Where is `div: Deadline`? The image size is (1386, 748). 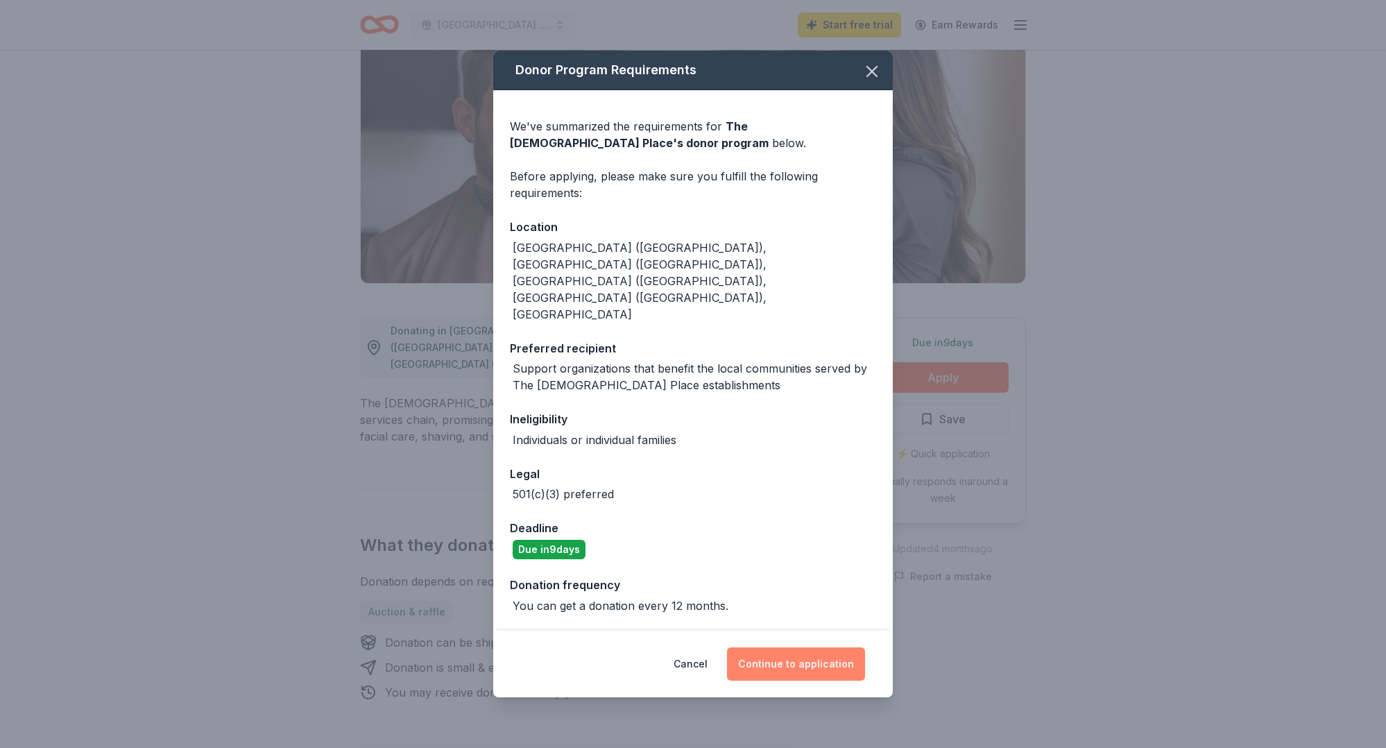
div: Deadline is located at coordinates (693, 528).